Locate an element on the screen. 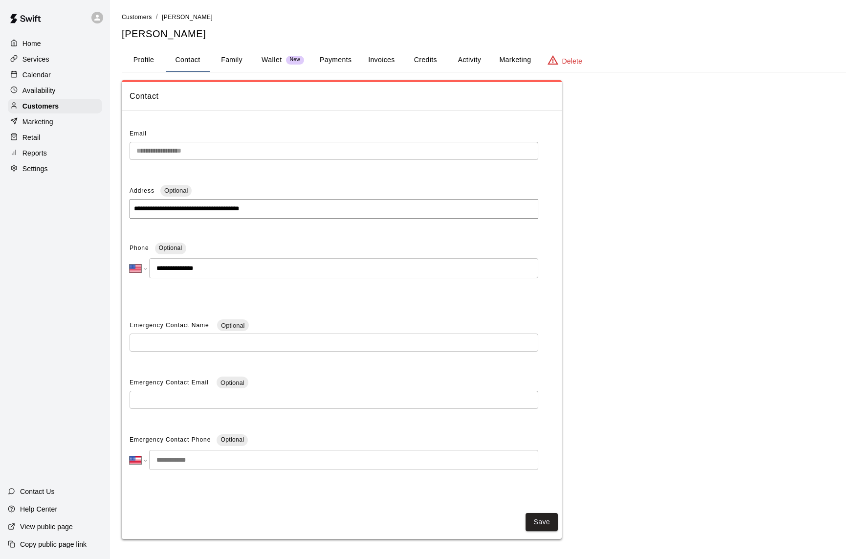  div: Home is located at coordinates (55, 44).